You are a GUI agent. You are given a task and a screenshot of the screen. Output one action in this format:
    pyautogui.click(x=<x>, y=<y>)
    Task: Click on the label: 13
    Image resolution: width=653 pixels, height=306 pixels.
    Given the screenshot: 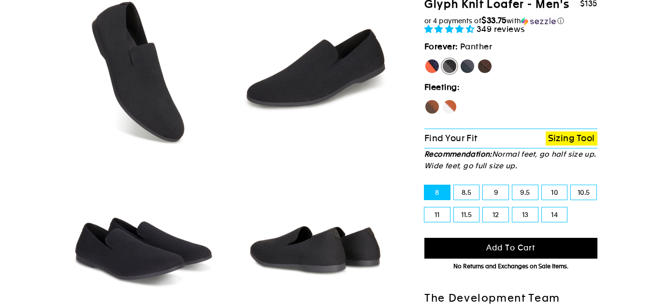 What is the action you would take?
    pyautogui.click(x=525, y=214)
    